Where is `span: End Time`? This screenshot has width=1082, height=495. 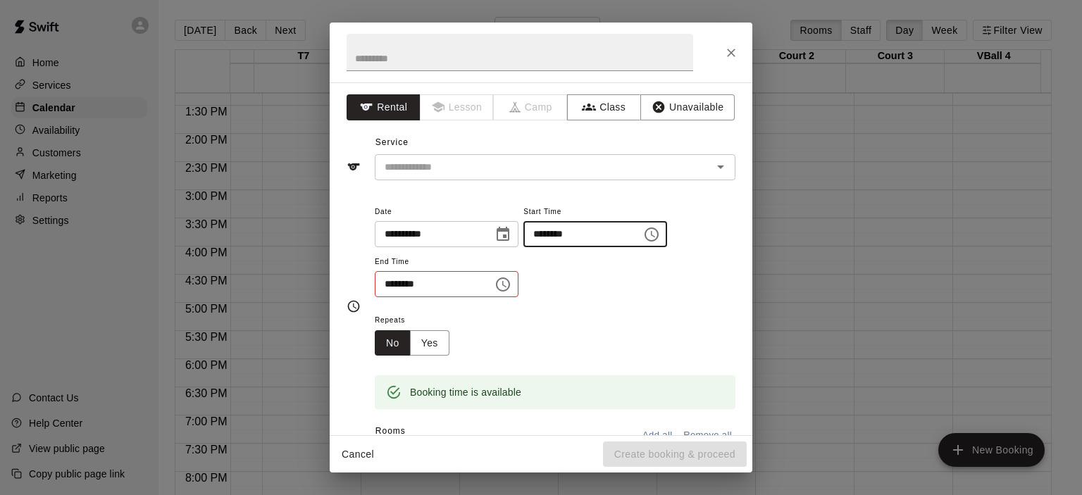
span: End Time is located at coordinates (447, 262).